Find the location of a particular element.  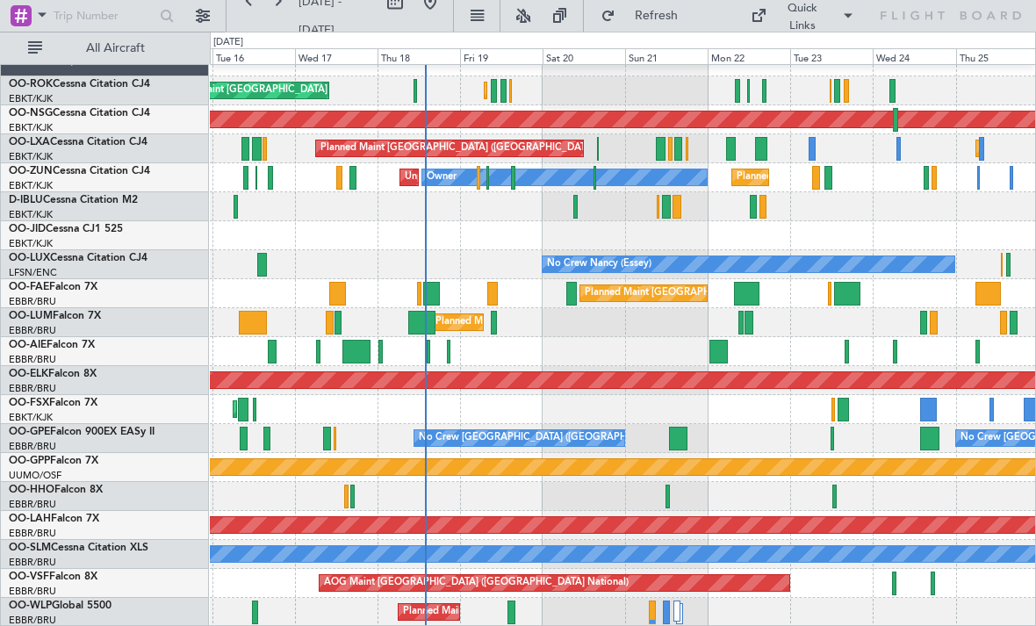

a: OO-LXACessna Citation CJ4 is located at coordinates (78, 142).